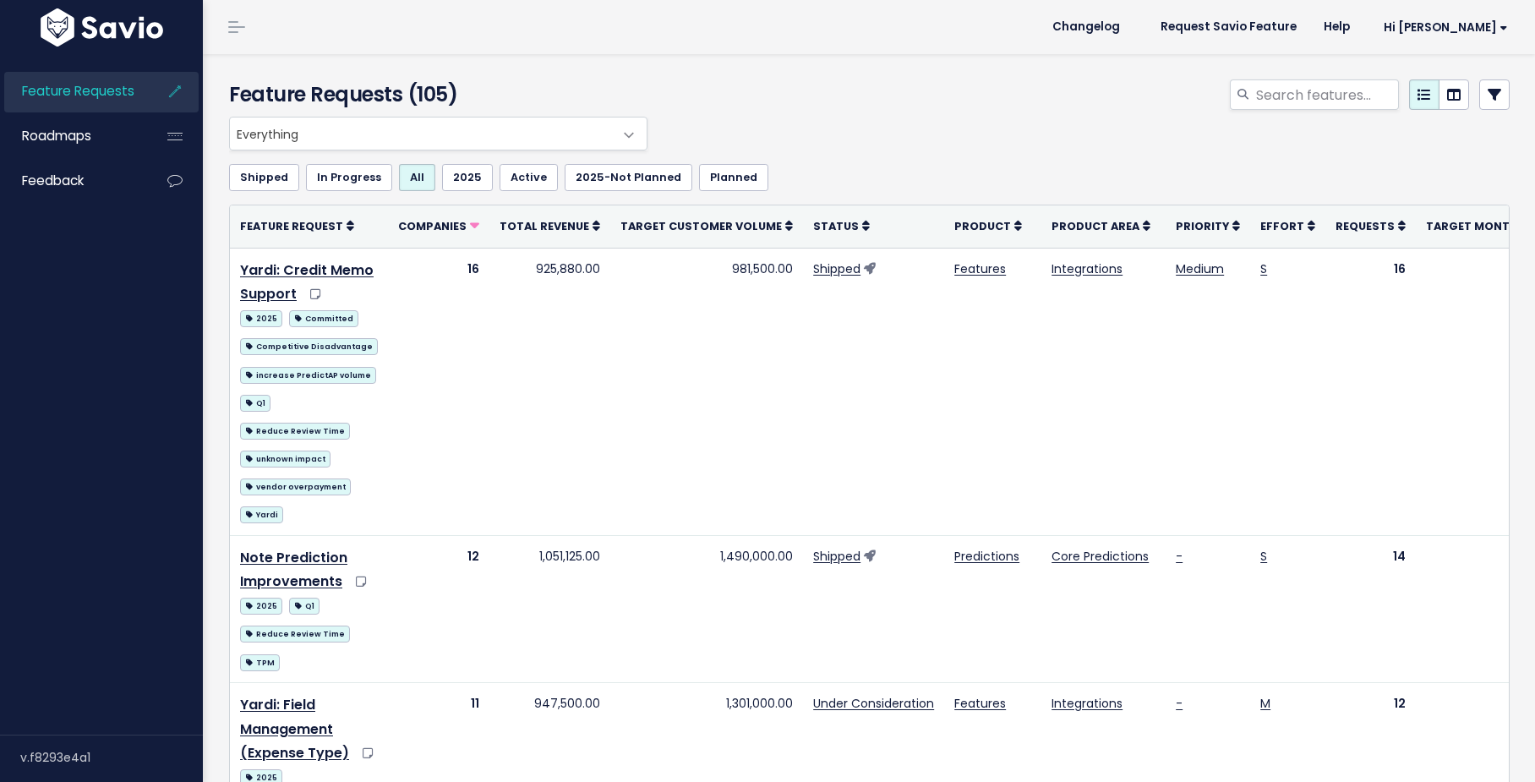 This screenshot has height=782, width=1535. What do you see at coordinates (707, 609) in the screenshot?
I see `td: 1,490,000.00` at bounding box center [707, 609].